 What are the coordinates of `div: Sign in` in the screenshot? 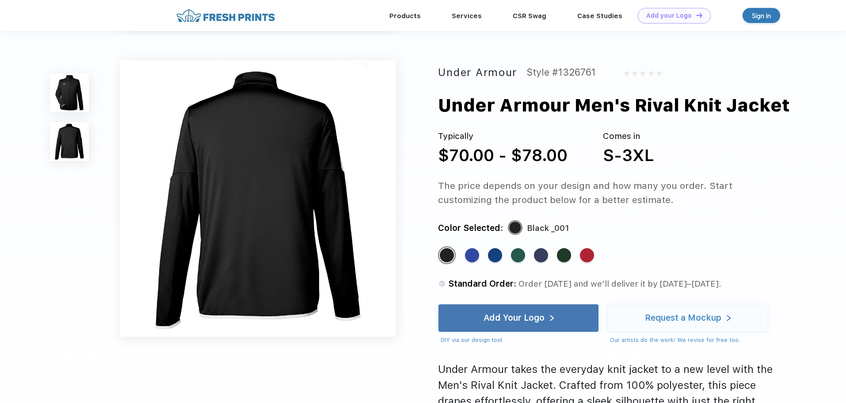 It's located at (761, 15).